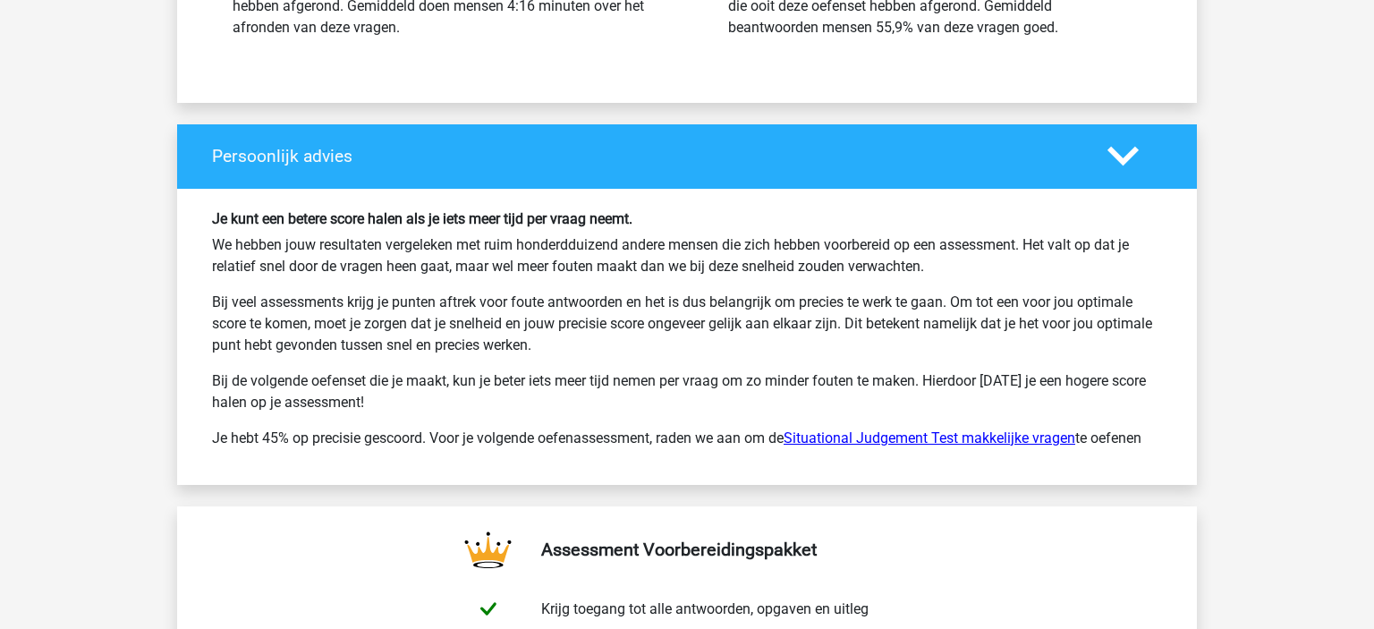 This screenshot has width=1374, height=629. I want to click on h6: Je kunt een betere score halen als je iets meer tijd per vraag neemt., so click(687, 218).